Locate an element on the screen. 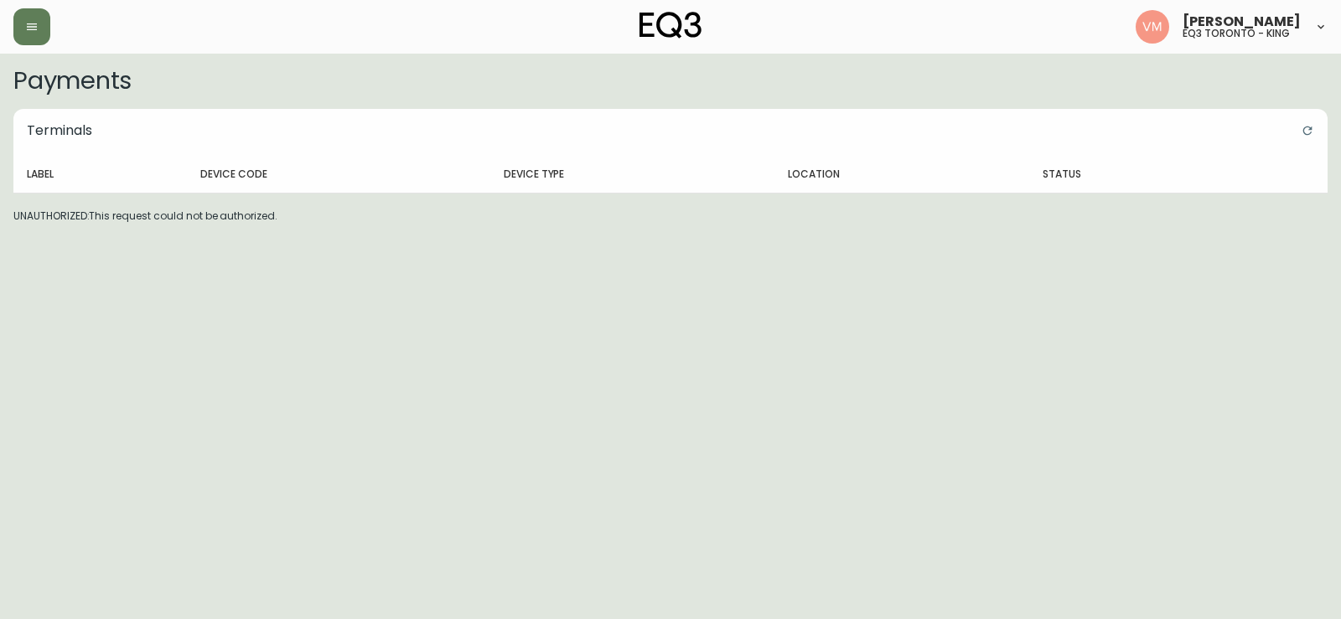 Image resolution: width=1341 pixels, height=619 pixels. h2: Payments is located at coordinates (670, 80).